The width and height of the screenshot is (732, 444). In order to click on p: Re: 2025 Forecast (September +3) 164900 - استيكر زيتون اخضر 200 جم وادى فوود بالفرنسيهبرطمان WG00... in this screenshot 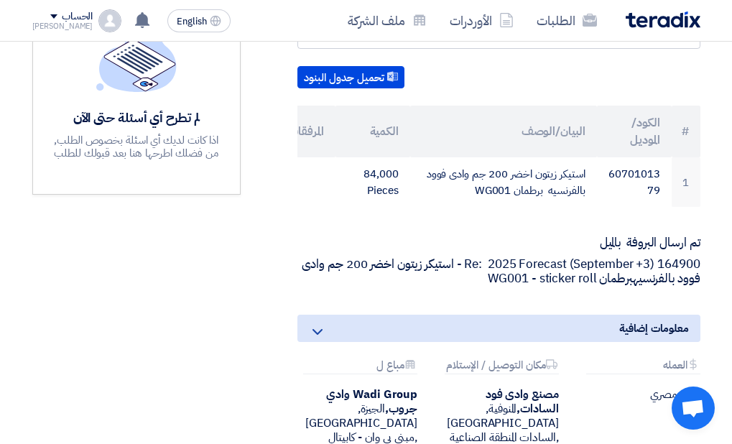, I will do `click(499, 272)`.